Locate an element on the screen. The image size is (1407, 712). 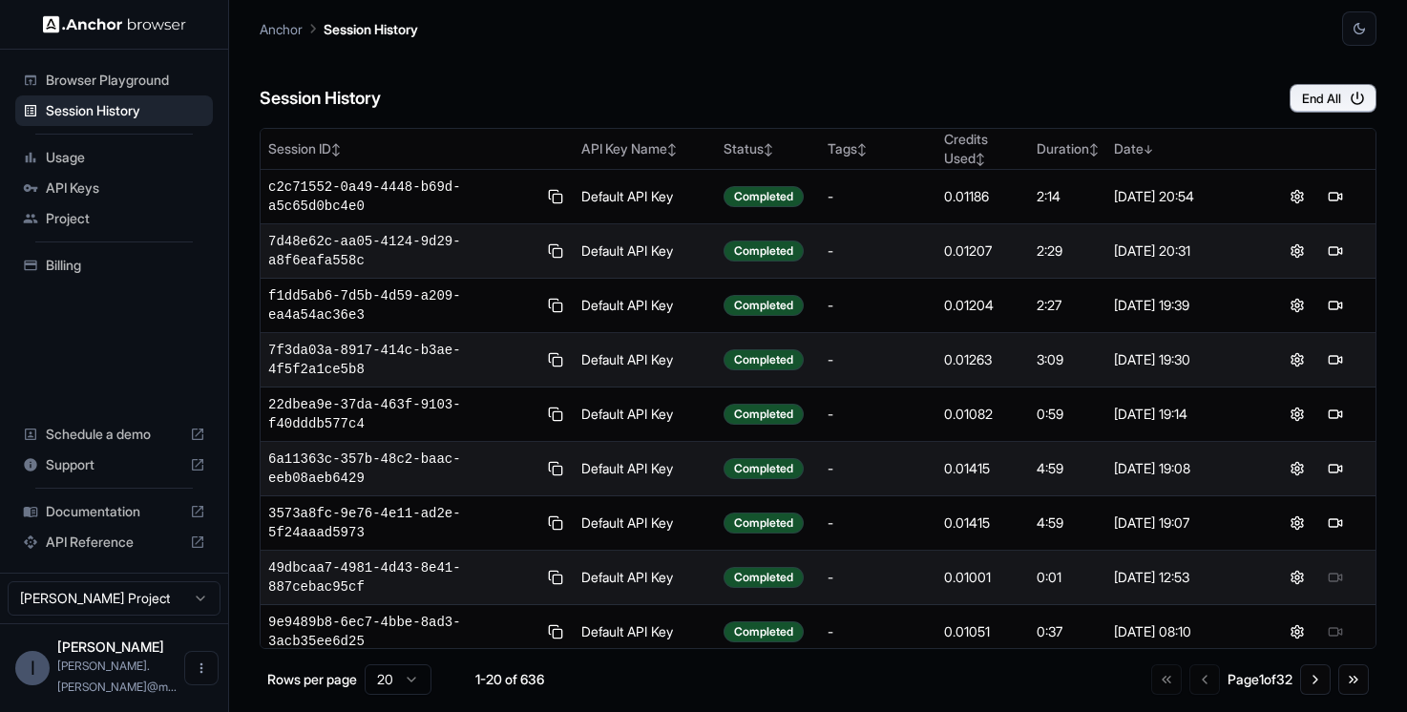
p: Session History is located at coordinates (370, 29).